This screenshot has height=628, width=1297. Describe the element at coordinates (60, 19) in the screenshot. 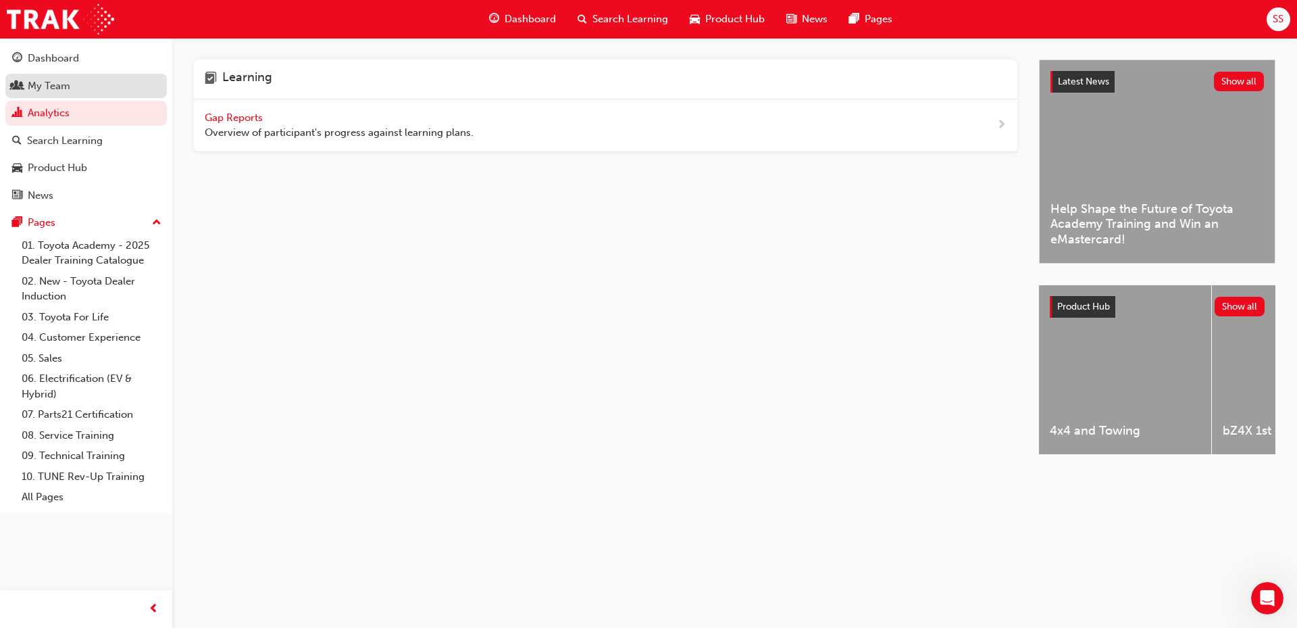

I see `img: Trak` at that location.